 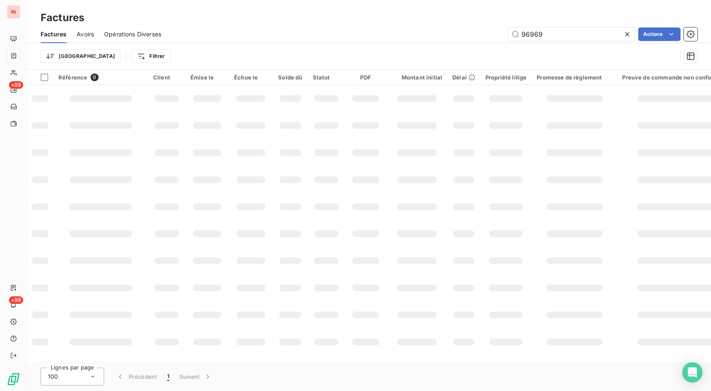 I want to click on h3: Factures, so click(x=62, y=18).